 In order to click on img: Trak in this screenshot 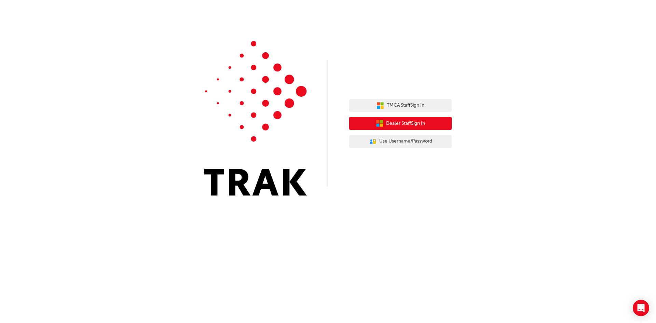, I will do `click(256, 118)`.